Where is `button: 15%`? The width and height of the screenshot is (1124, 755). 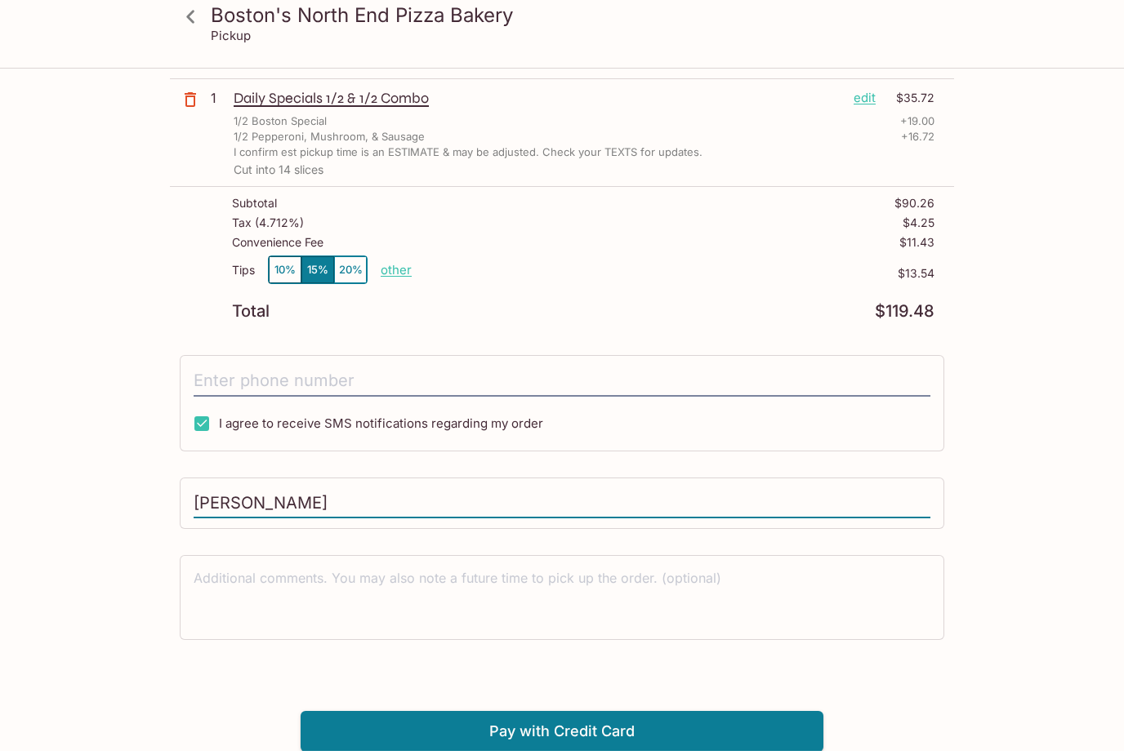 button: 15% is located at coordinates (318, 274).